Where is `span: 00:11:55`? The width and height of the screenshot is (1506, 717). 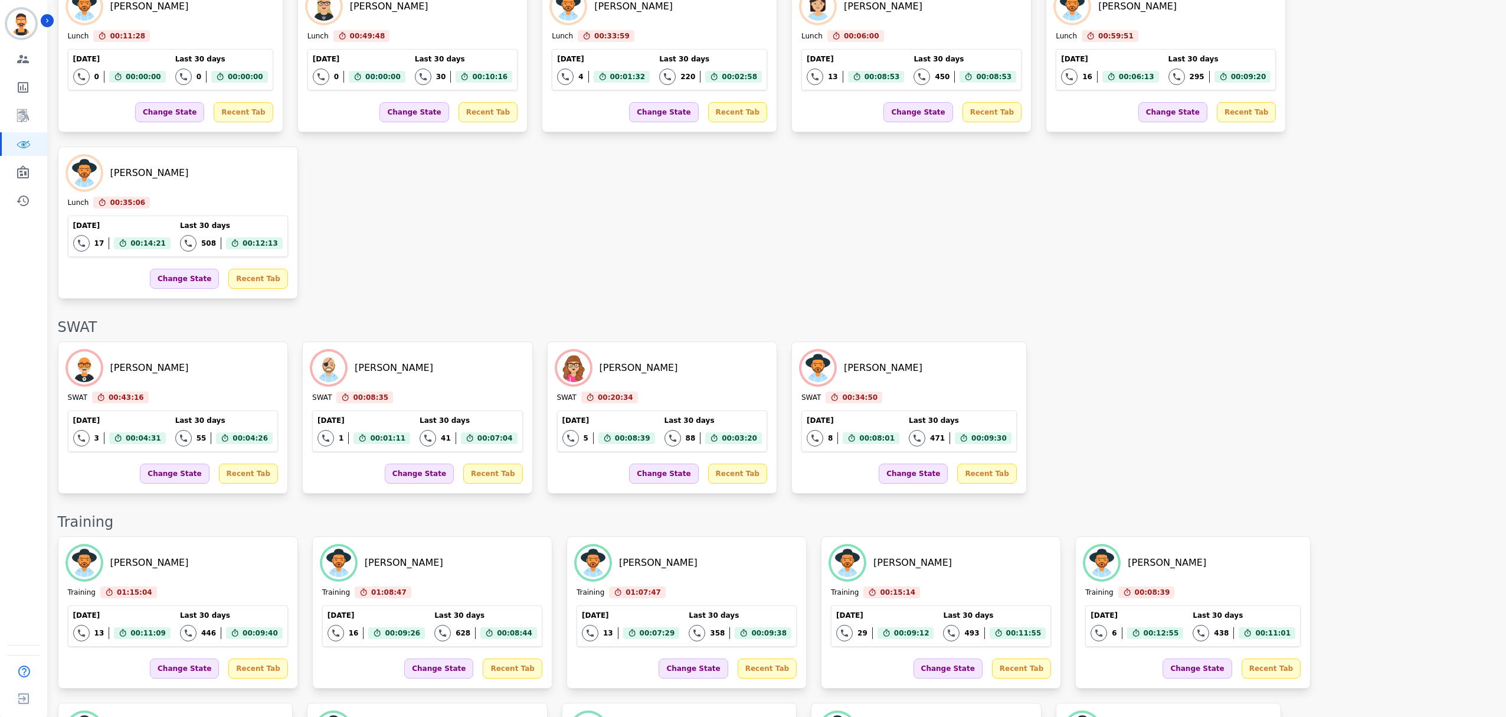
span: 00:11:55 is located at coordinates (1024, 633).